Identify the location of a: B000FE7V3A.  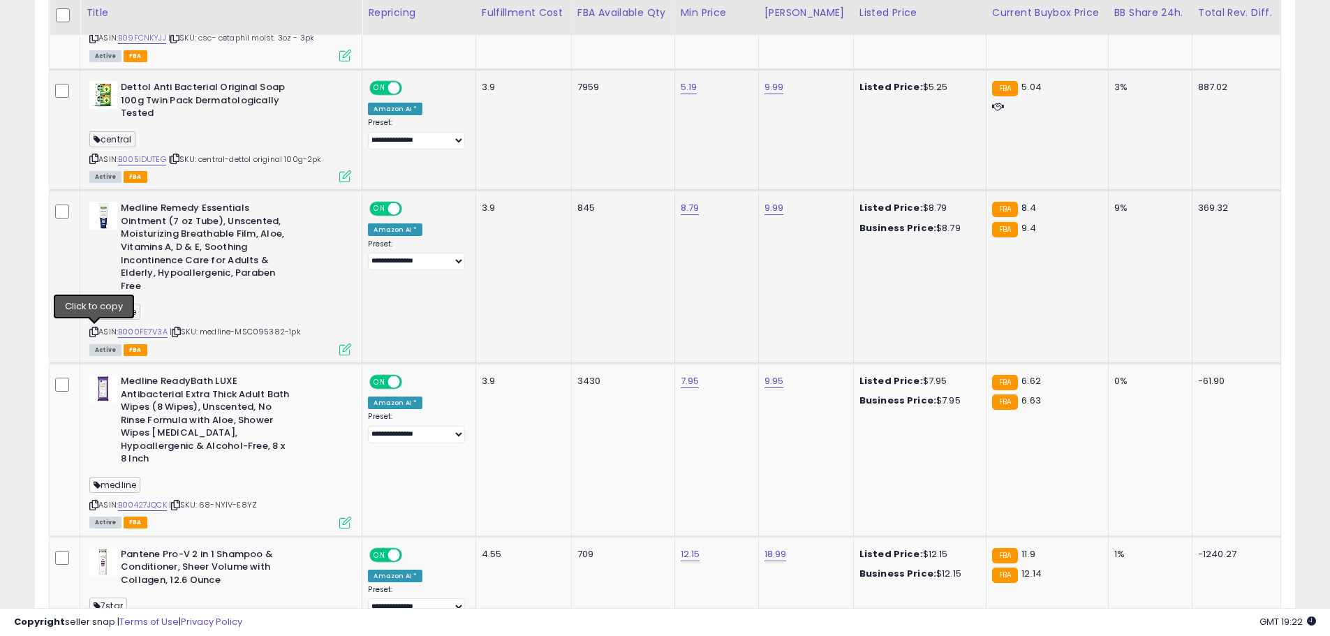
(142, 332).